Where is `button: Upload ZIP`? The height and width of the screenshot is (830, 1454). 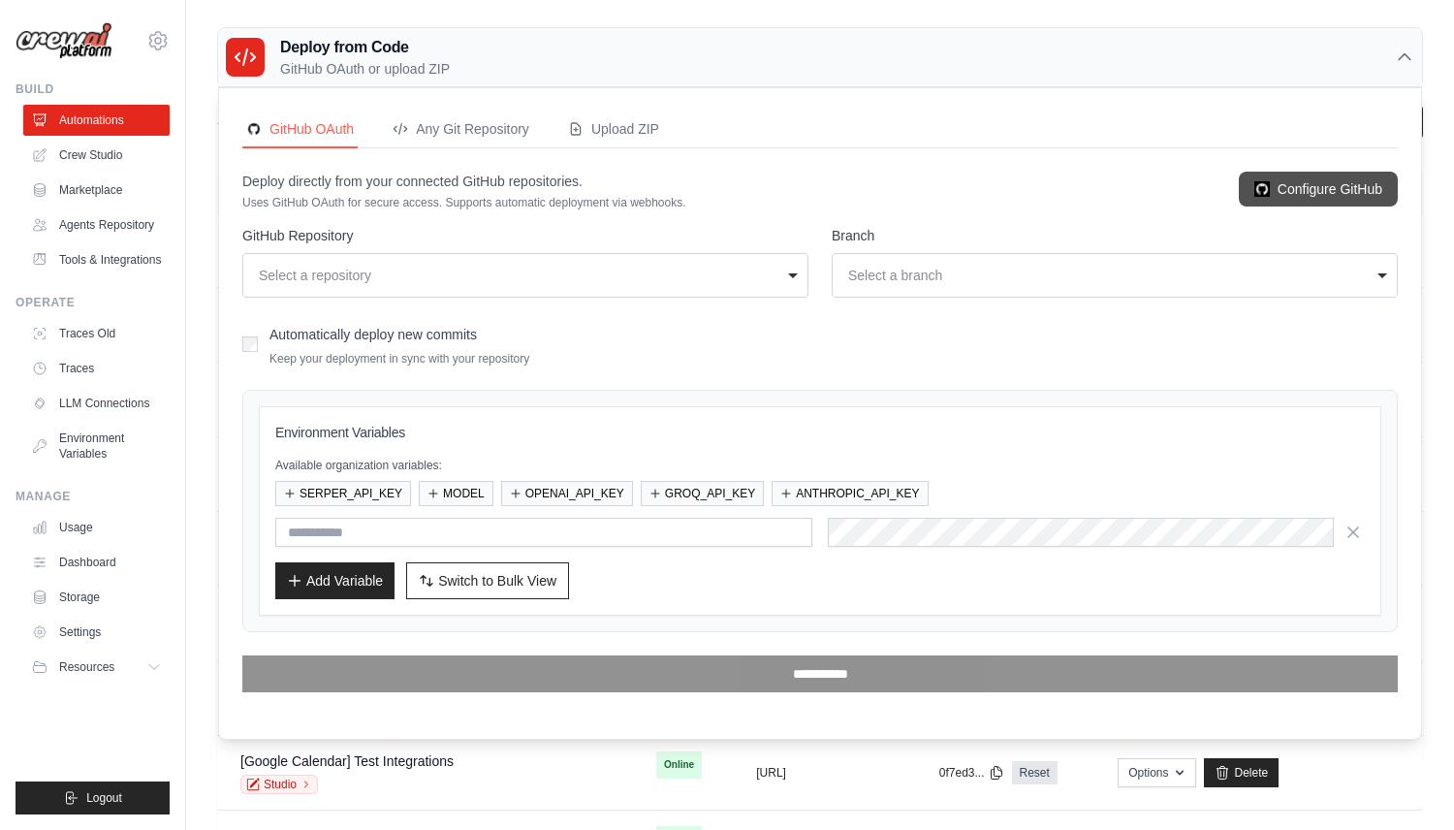 button: Upload ZIP is located at coordinates (614, 130).